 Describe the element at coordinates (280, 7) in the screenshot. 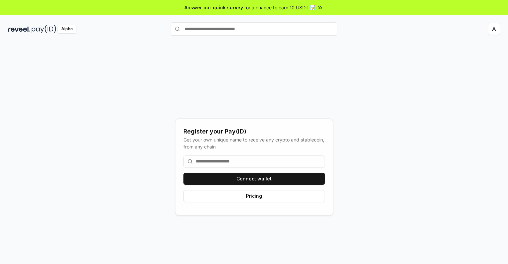

I see `span: for a chance to earn 10 USDT 📝` at that location.